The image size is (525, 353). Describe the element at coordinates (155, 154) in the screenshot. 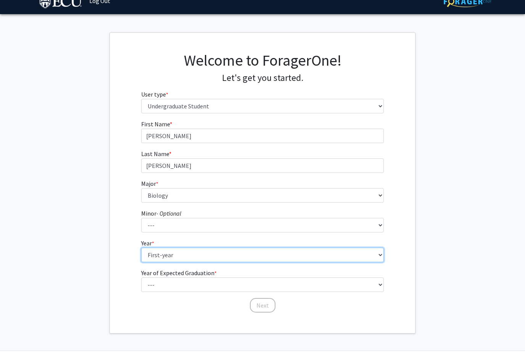

I see `span: Last Name` at that location.